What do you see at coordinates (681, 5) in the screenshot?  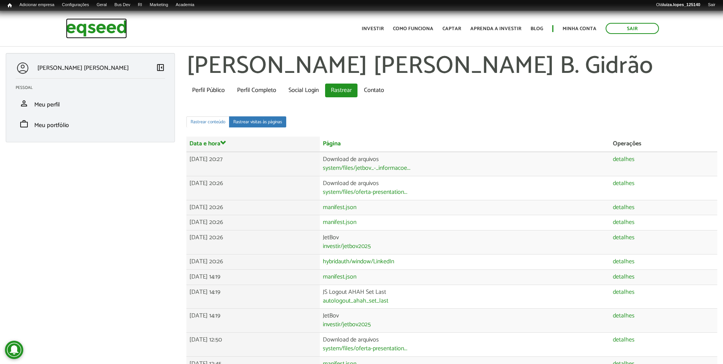 I see `strong: luiza.lopes_125140` at bounding box center [681, 5].